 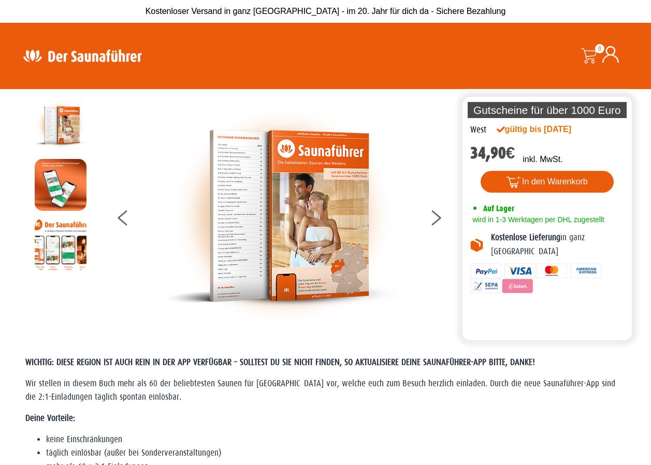 I want to click on span: 0, so click(x=600, y=49).